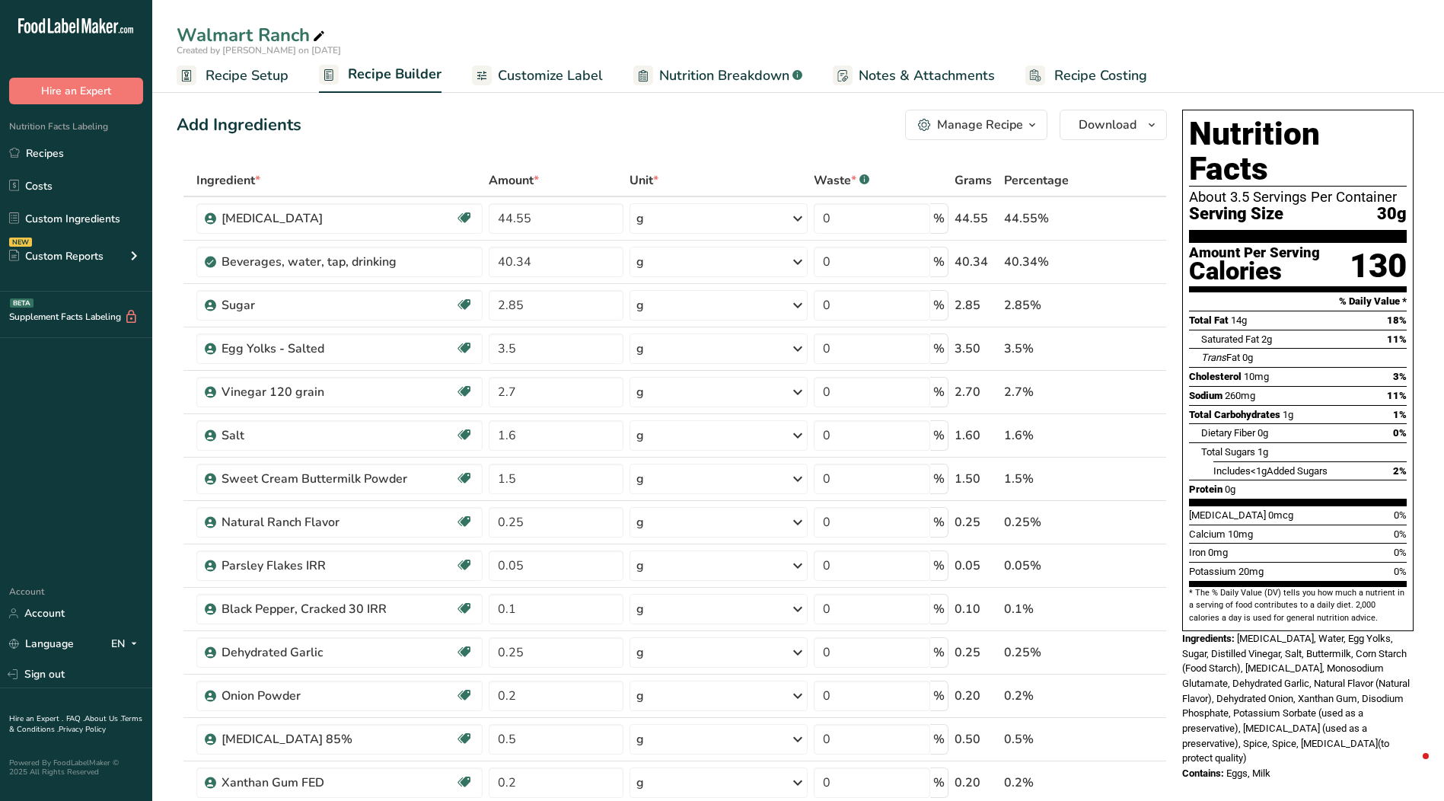 The height and width of the screenshot is (801, 1444). What do you see at coordinates (317, 653) in the screenshot?
I see `div: Dehydrated Garlic` at bounding box center [317, 653].